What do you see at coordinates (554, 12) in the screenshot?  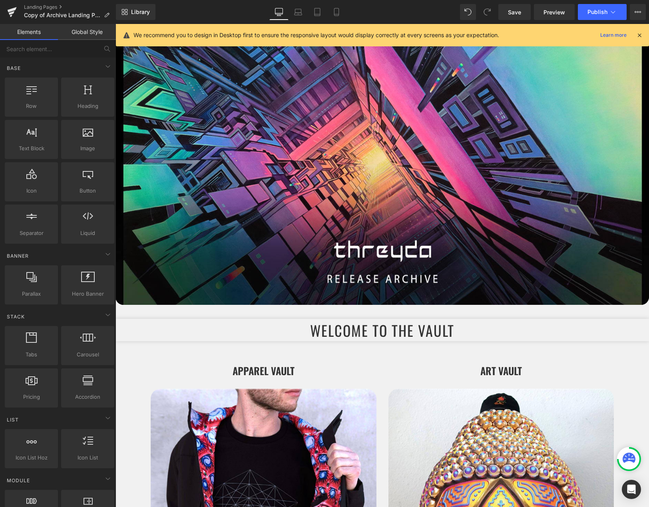 I see `a: Preview` at bounding box center [554, 12].